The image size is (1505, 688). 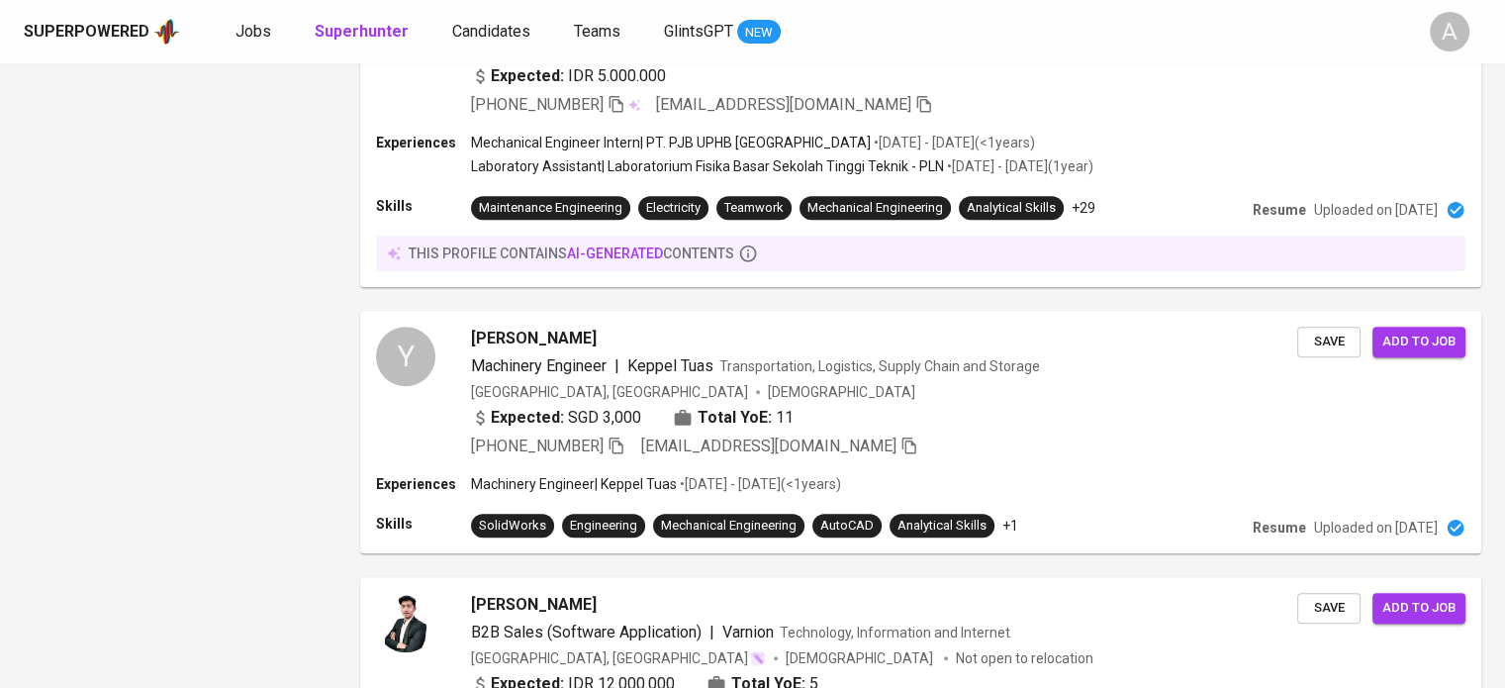 What do you see at coordinates (568, 76) in the screenshot?
I see `div: IDR 5.000.000` at bounding box center [568, 76].